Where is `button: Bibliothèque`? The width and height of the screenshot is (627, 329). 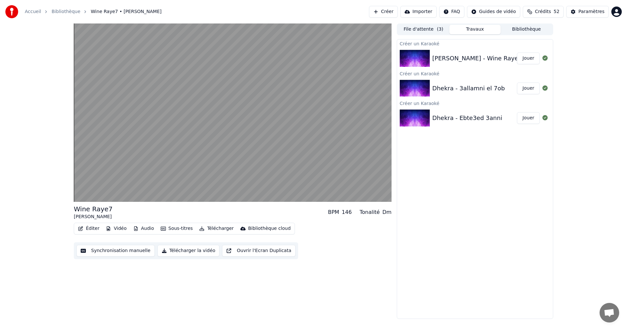
button: Bibliothèque is located at coordinates (526, 29).